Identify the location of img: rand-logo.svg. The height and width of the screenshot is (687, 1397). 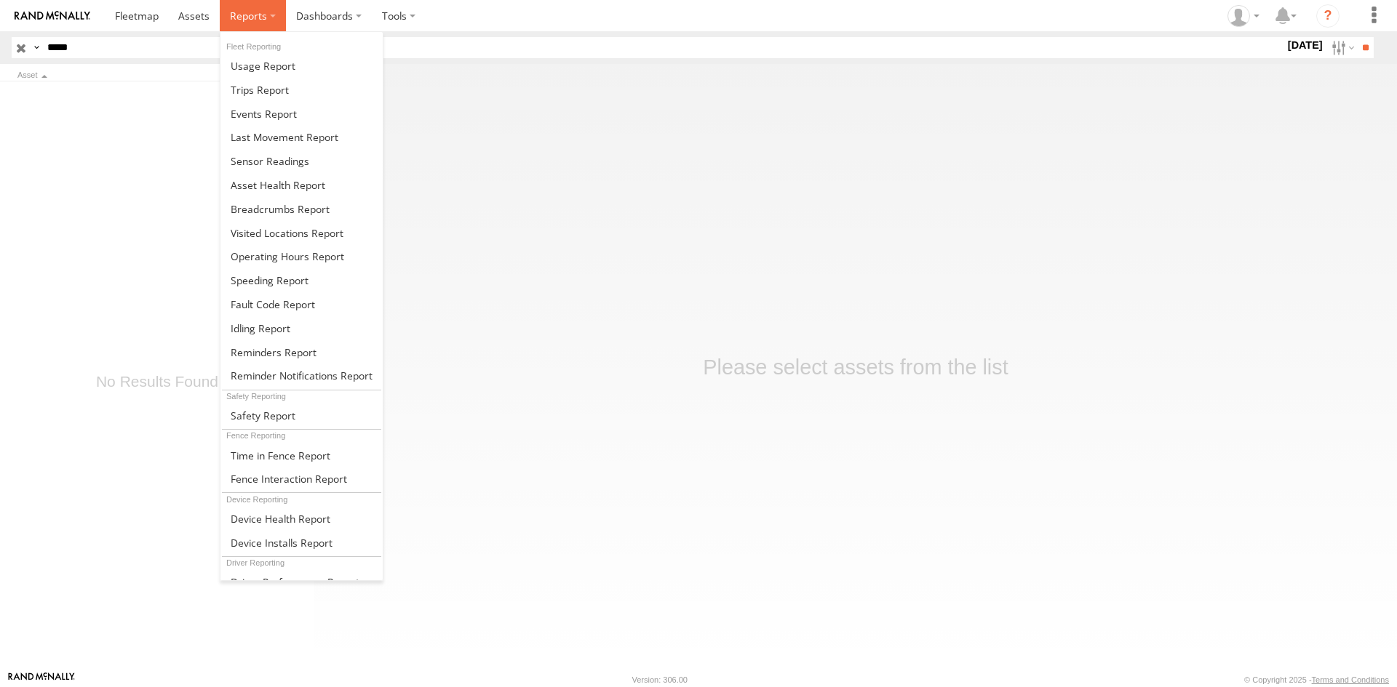
(52, 16).